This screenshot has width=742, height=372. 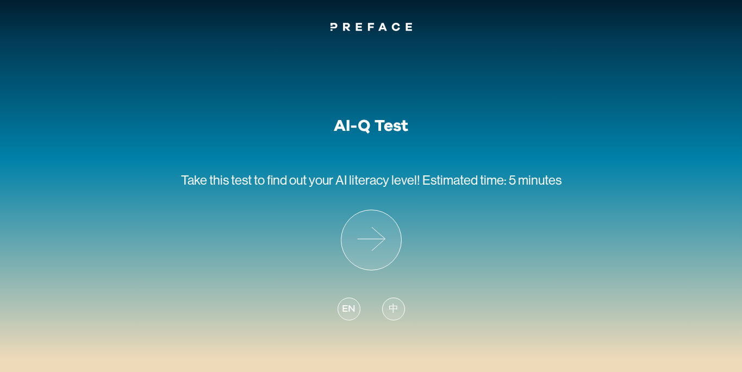 I want to click on span: EN, so click(x=348, y=309).